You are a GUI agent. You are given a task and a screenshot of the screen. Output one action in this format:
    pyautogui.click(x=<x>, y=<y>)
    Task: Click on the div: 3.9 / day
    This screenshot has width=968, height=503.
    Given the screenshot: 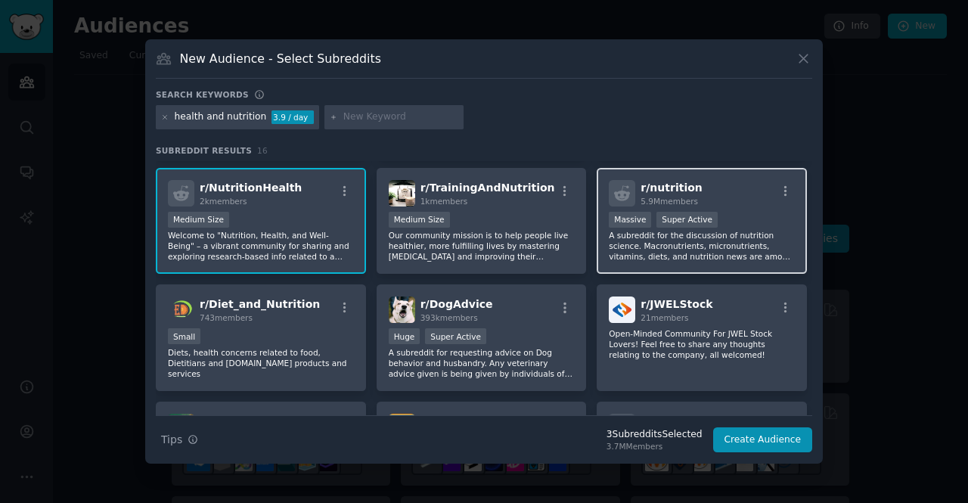 What is the action you would take?
    pyautogui.click(x=293, y=117)
    